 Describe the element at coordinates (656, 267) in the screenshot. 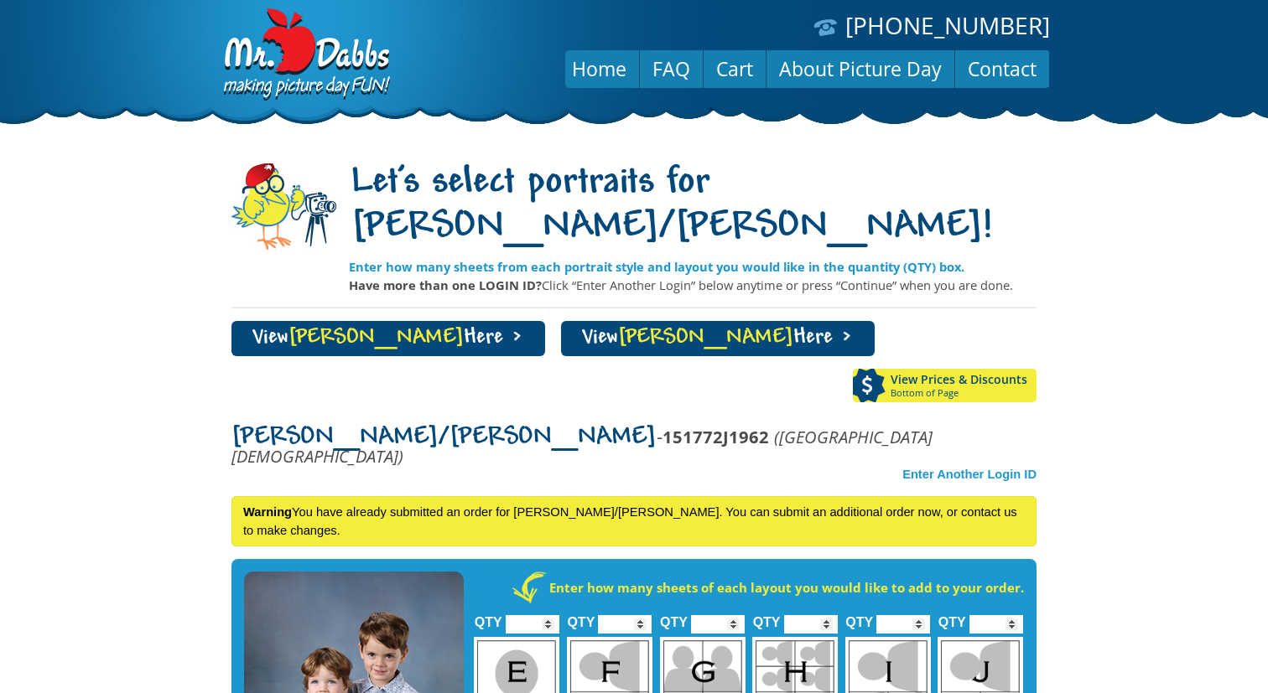

I see `strong: Enter how many sheets from each portrait style and layout you would like in the quantity (QTY) box.` at that location.